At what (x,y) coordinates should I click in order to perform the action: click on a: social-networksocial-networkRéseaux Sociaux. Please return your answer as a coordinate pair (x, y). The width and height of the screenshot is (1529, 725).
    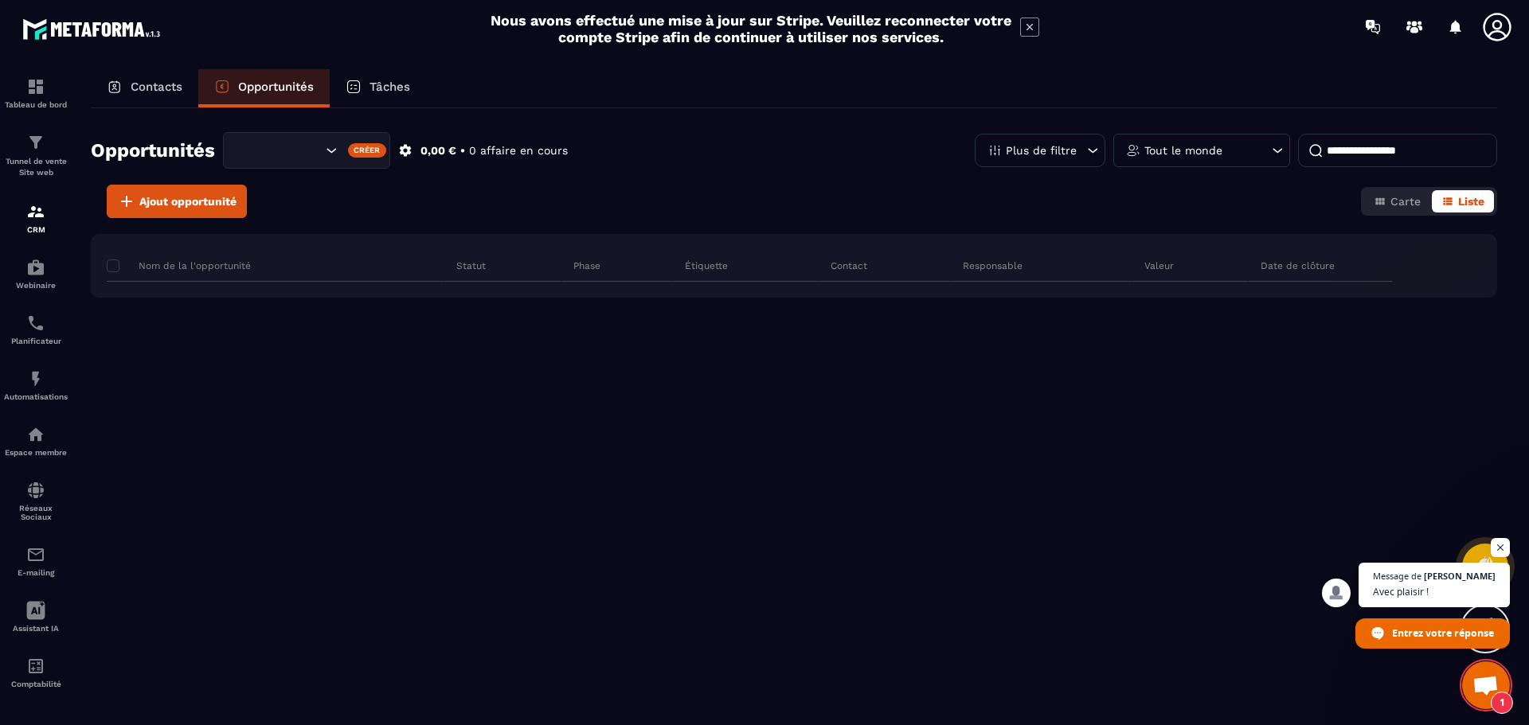
    Looking at the image, I should click on (36, 501).